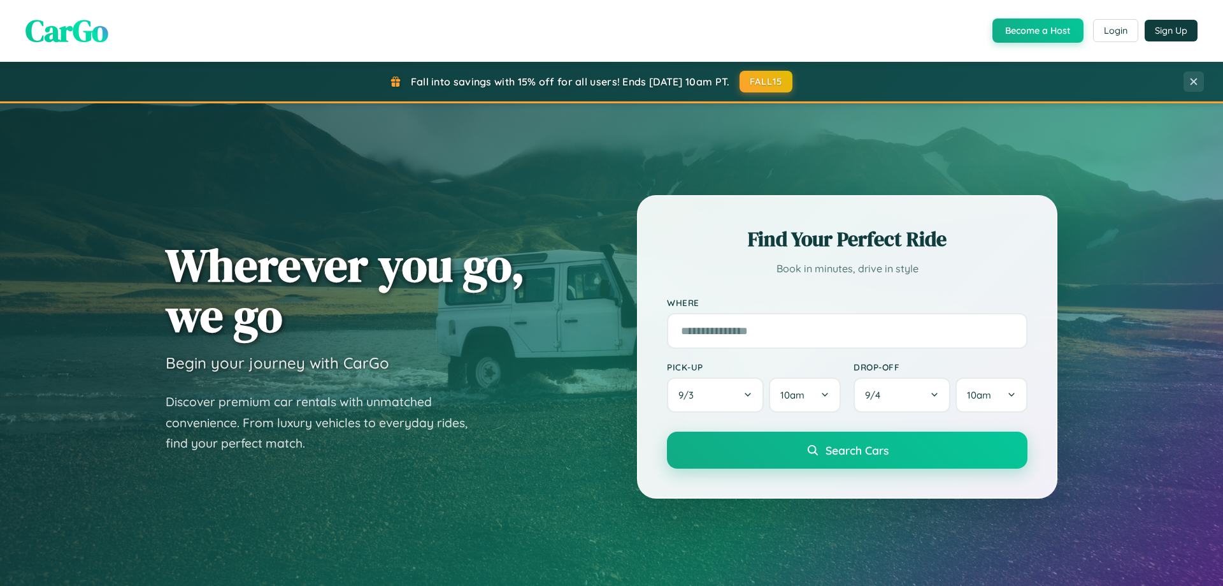 This screenshot has width=1223, height=586. I want to click on button: Search Cars, so click(848, 450).